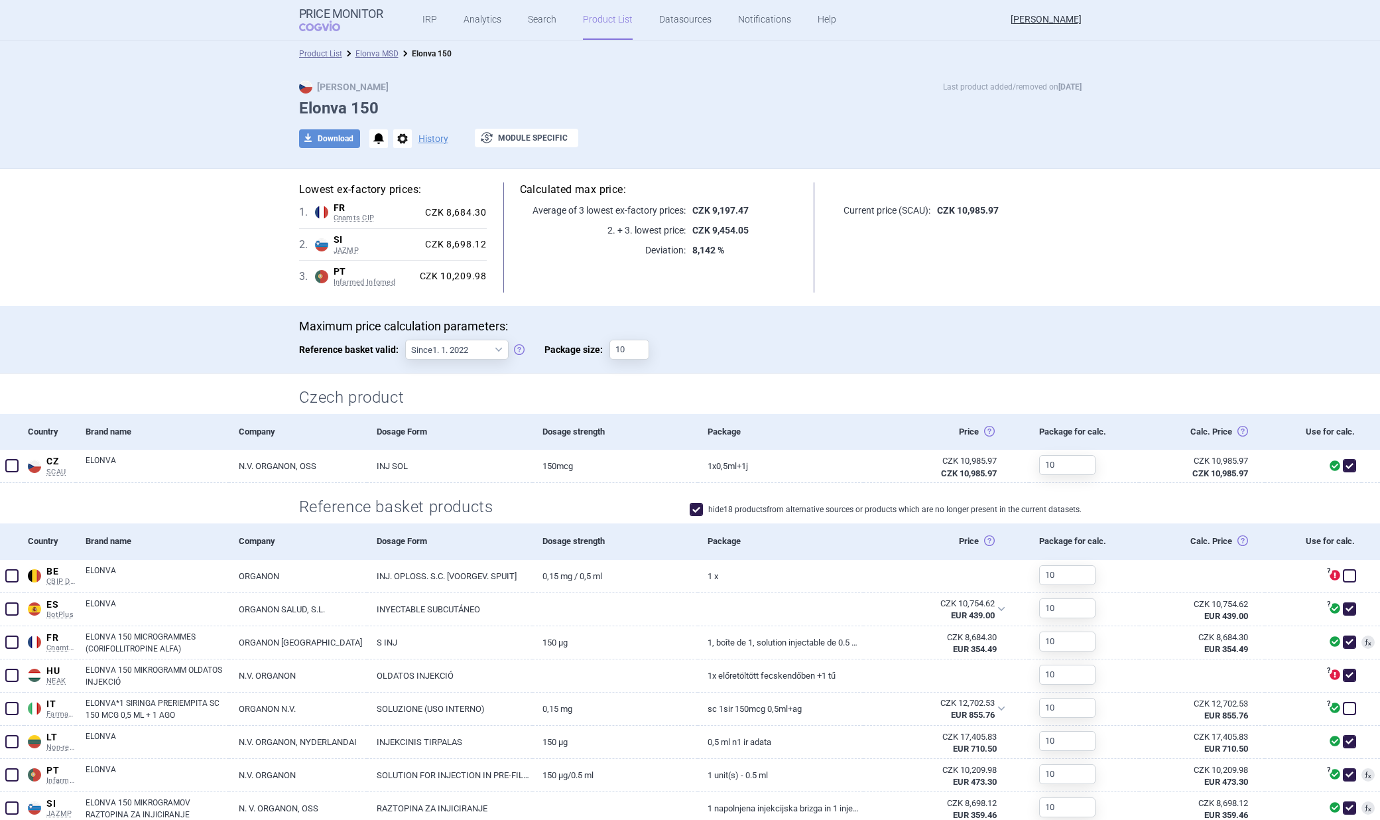 This screenshot has height=820, width=1380. What do you see at coordinates (1202, 467) in the screenshot?
I see `a: CZK 10,985.97CZK 10,985.97` at bounding box center [1202, 467].